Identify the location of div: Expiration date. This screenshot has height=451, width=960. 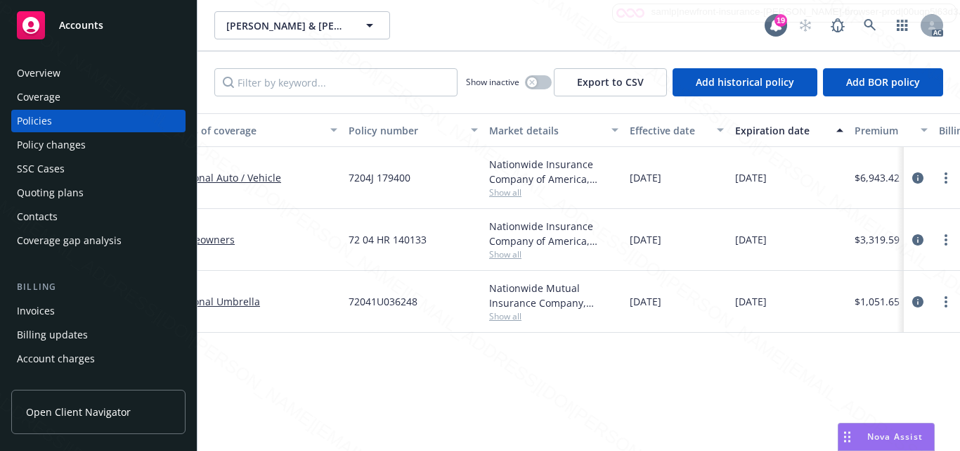
(782, 130).